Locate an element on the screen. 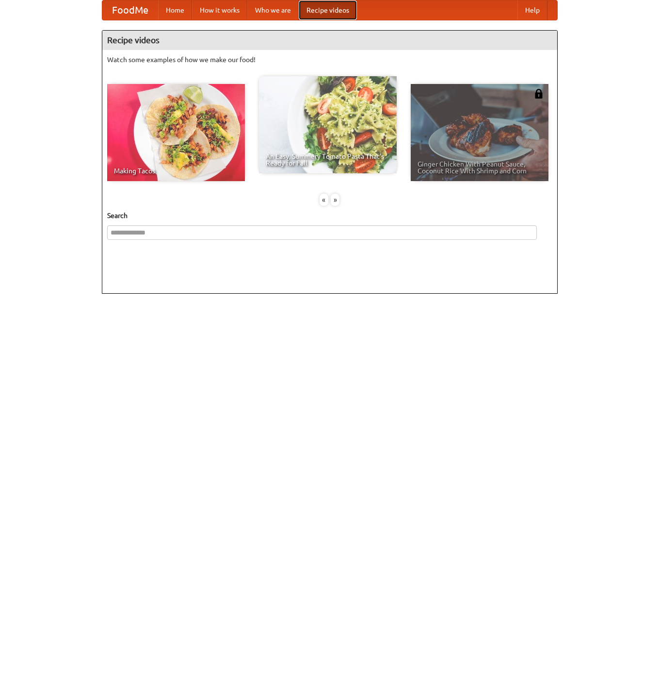  a: Recipe videos is located at coordinates (328, 10).